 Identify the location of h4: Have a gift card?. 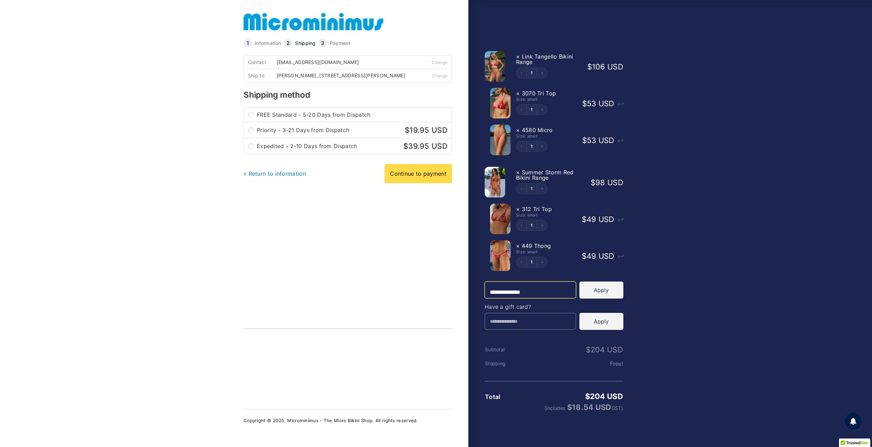
(554, 307).